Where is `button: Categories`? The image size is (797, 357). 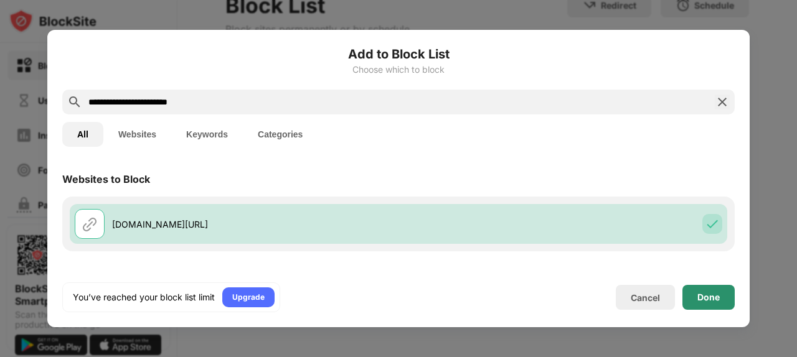 button: Categories is located at coordinates (280, 134).